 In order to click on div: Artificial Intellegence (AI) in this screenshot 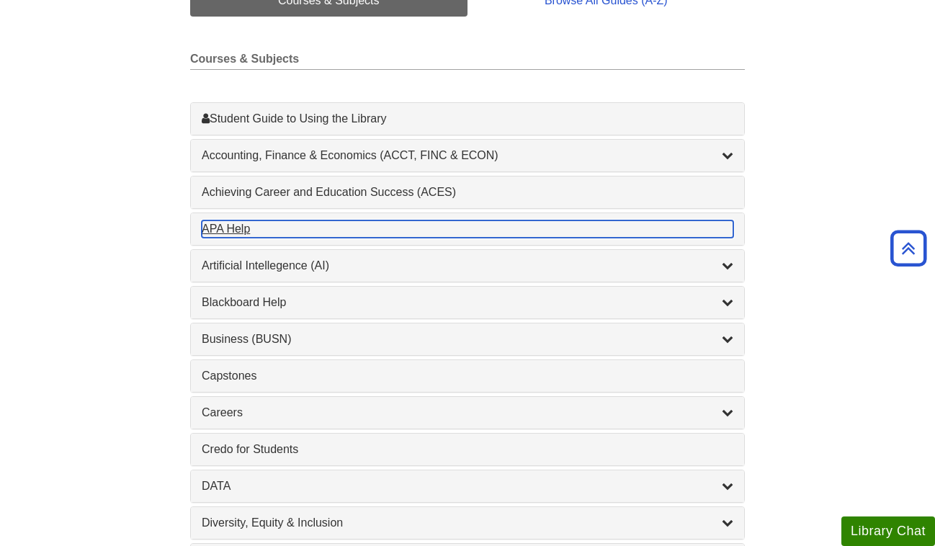, I will do `click(467, 266)`.